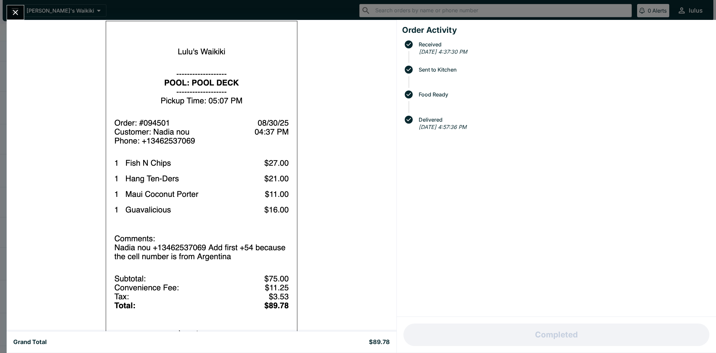 The width and height of the screenshot is (716, 353). Describe the element at coordinates (563, 44) in the screenshot. I see `span: Received` at that location.